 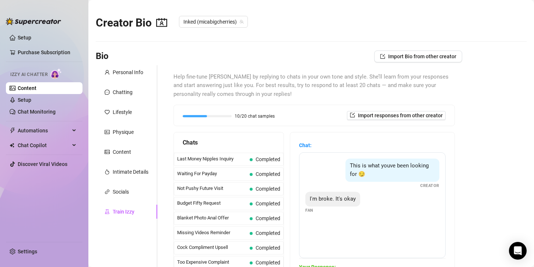 I want to click on h2: Creator Bio, so click(x=131, y=23).